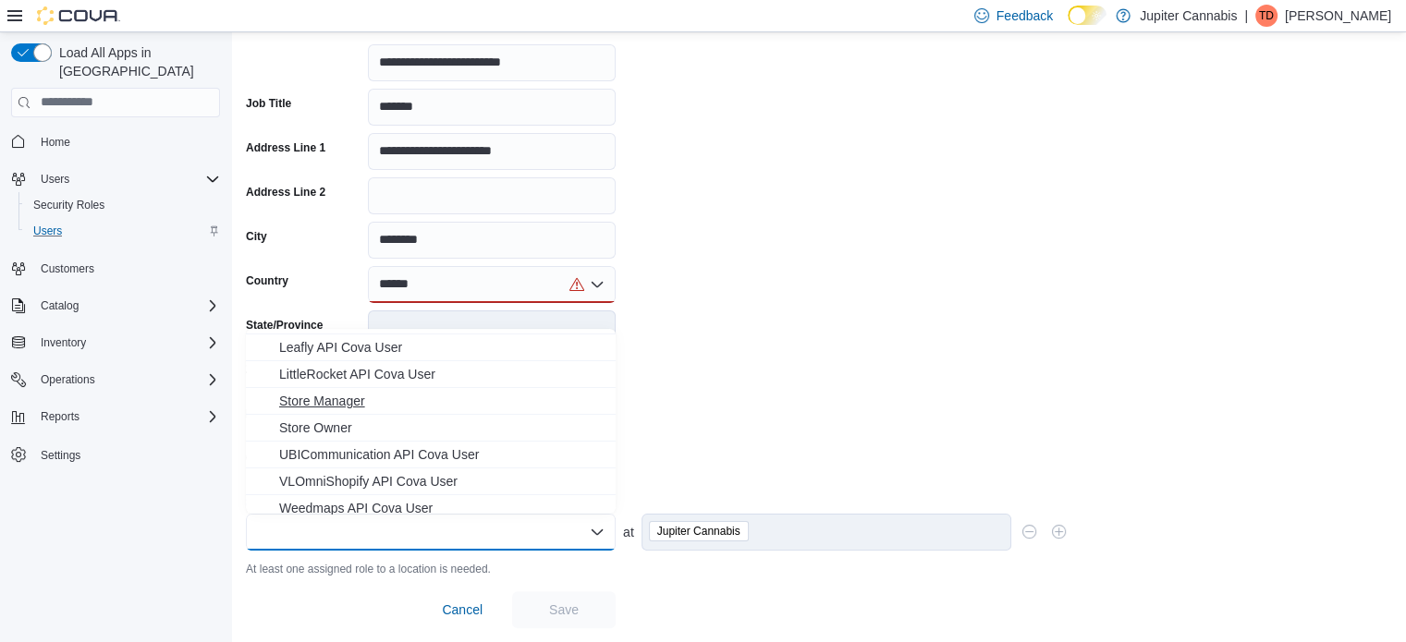 This screenshot has width=1406, height=642. I want to click on button: UBICommunication API Cova User, so click(431, 455).